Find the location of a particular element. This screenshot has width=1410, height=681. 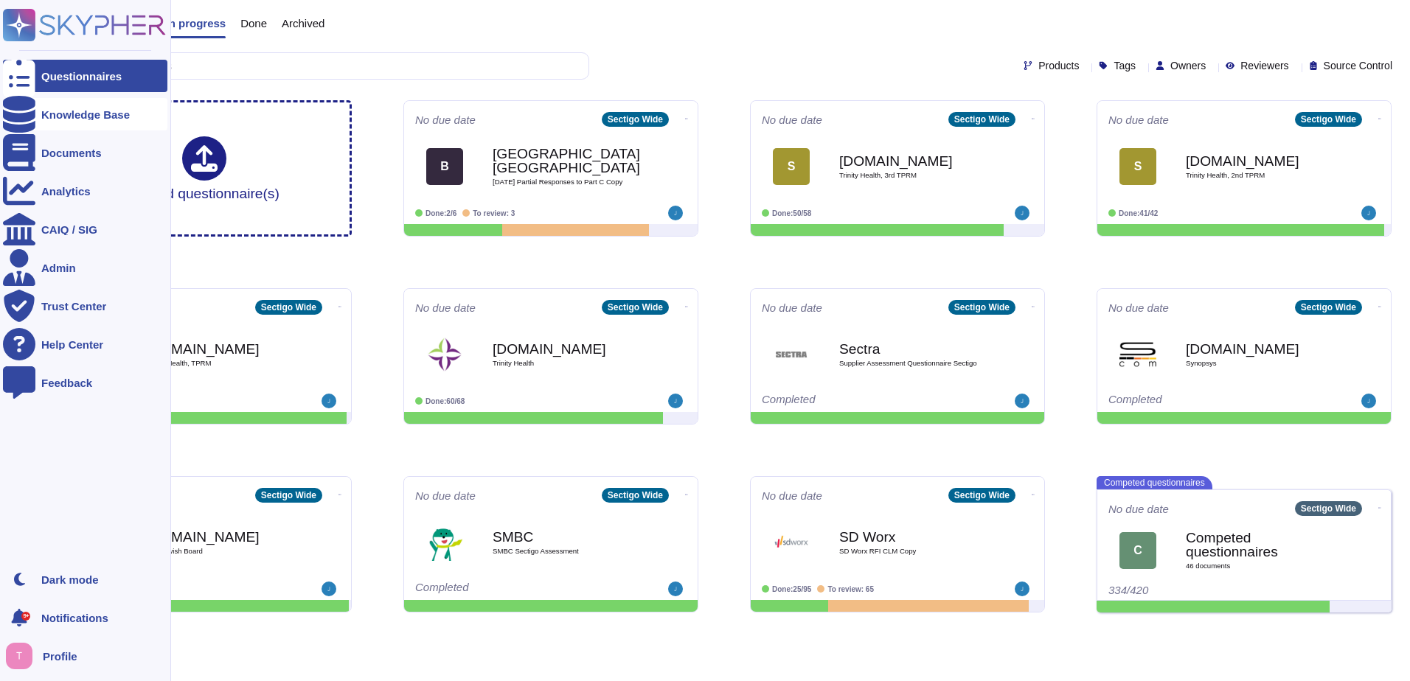

span: Owners is located at coordinates (1188, 66).